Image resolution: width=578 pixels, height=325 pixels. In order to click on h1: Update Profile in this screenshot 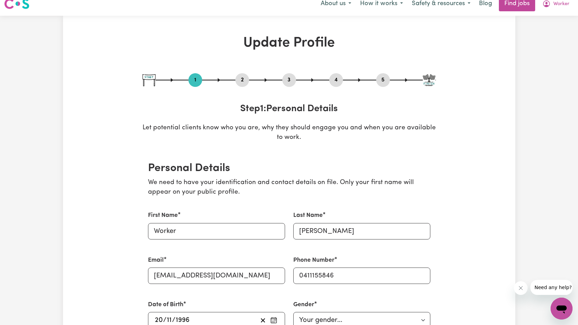, I will do `click(289, 43)`.